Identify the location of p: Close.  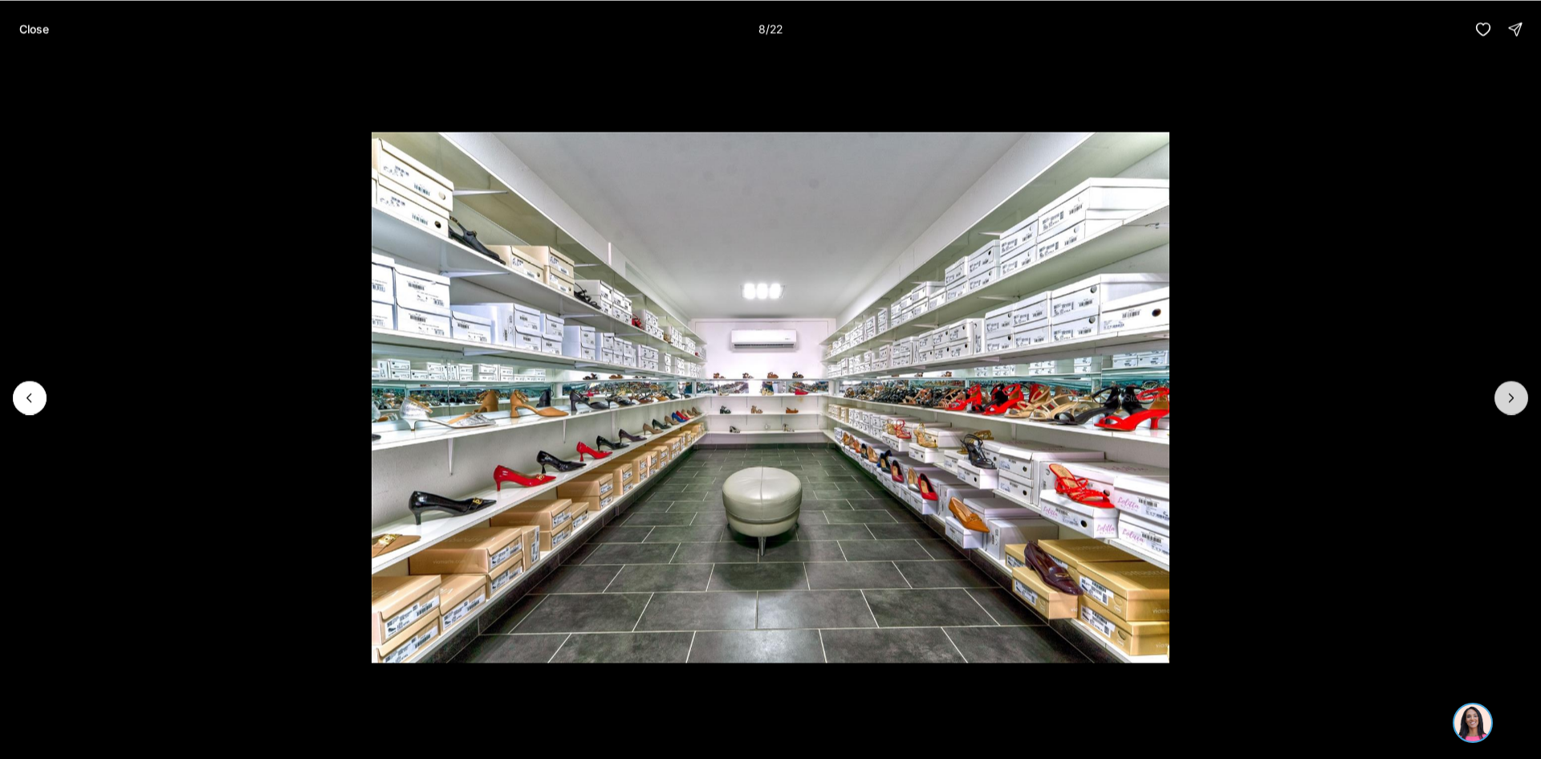
(34, 29).